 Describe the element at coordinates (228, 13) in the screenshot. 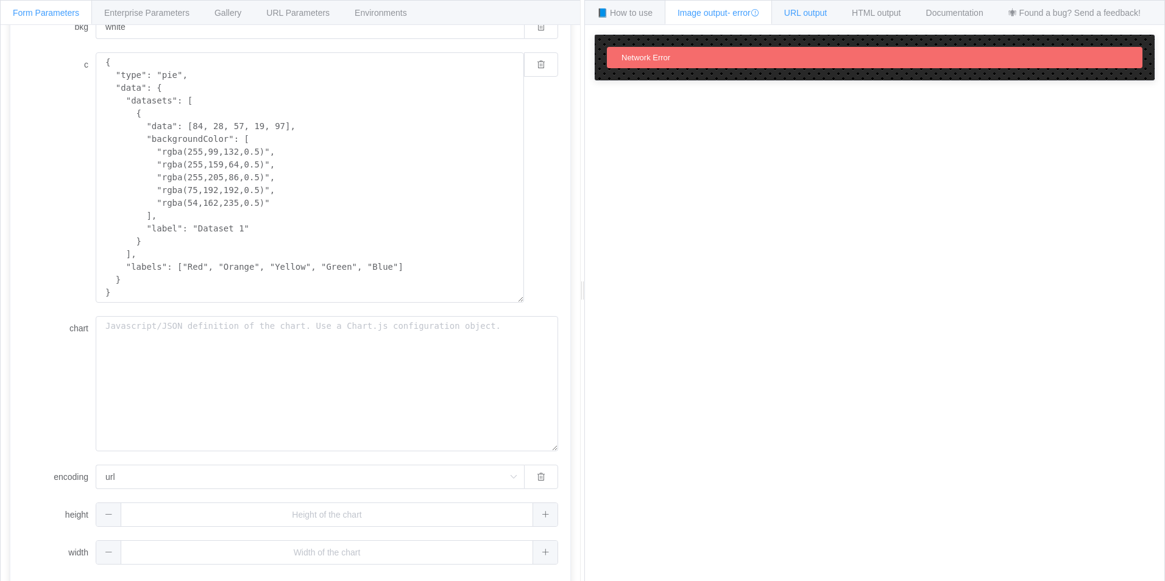

I see `span: Gallery` at that location.